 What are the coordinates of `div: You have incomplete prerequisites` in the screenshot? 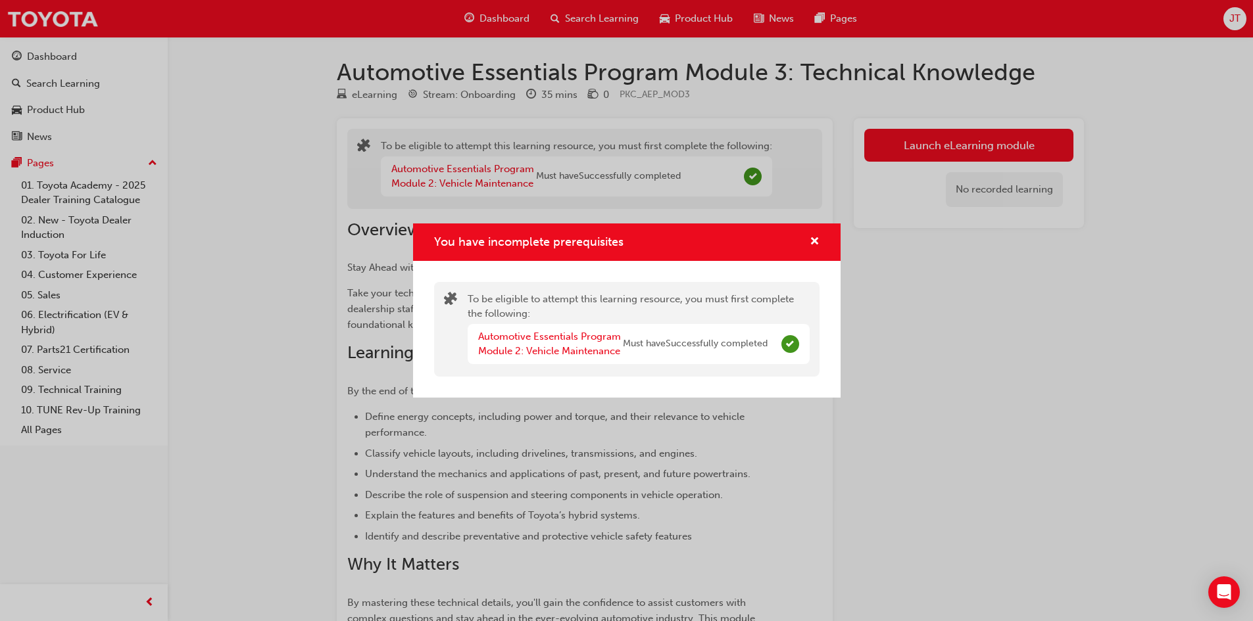 It's located at (627, 310).